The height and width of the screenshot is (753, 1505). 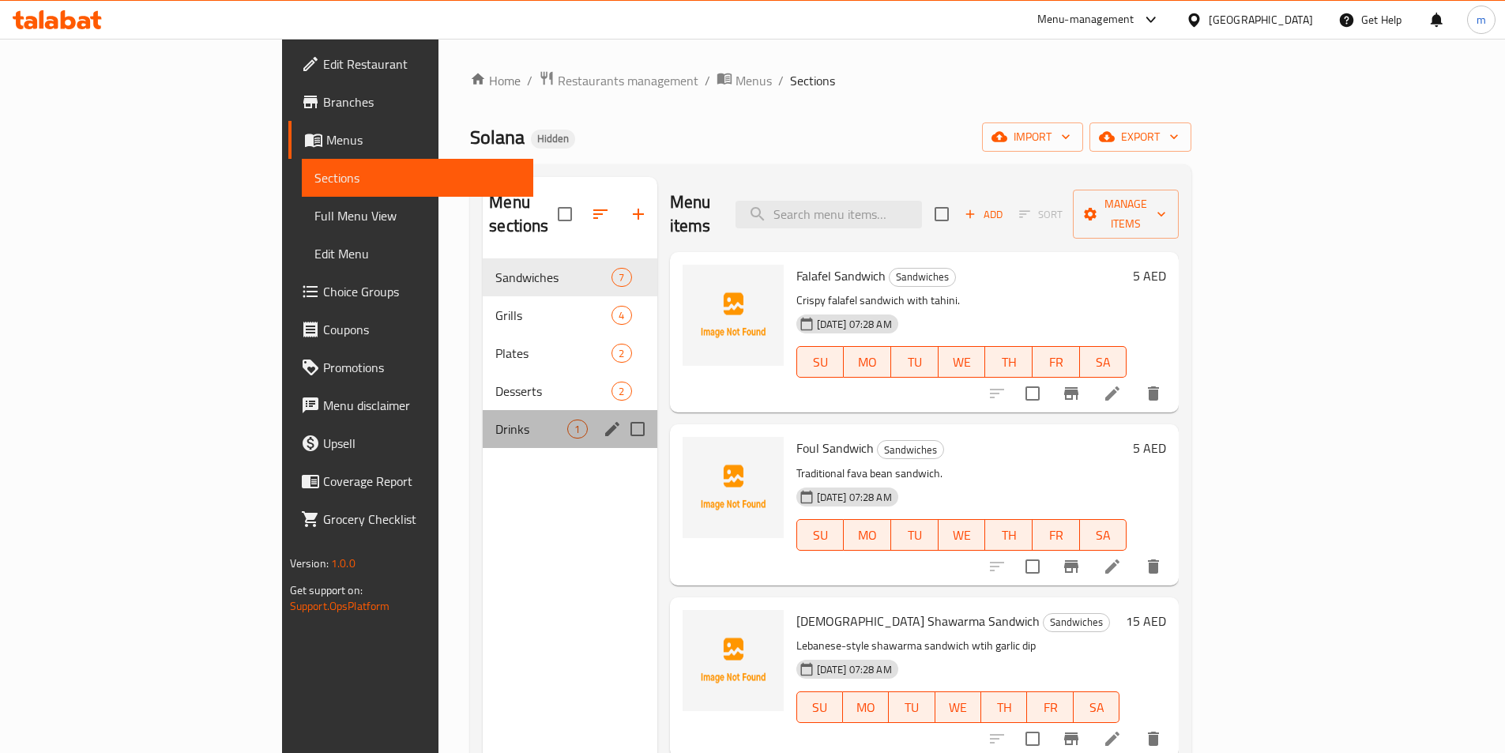 I want to click on nav: breadcrumb, so click(x=830, y=81).